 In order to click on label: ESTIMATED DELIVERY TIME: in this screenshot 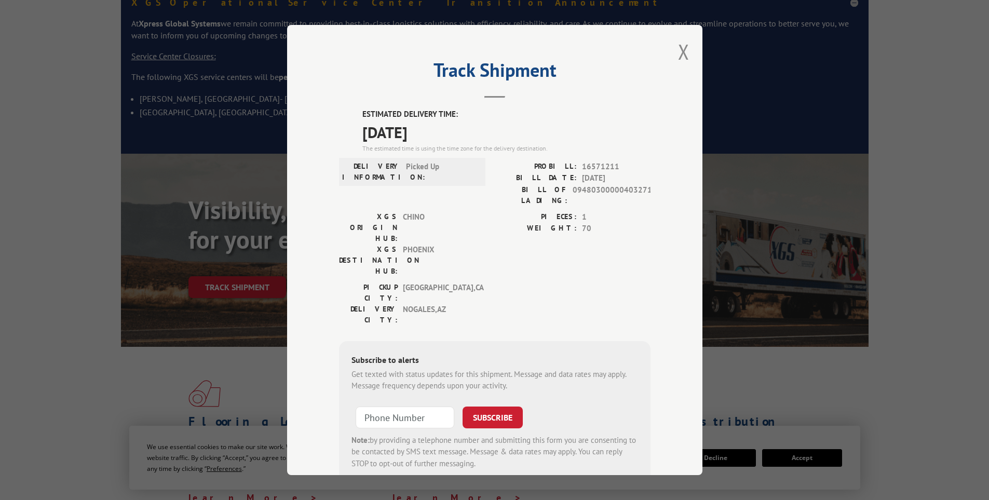, I will do `click(506, 114)`.